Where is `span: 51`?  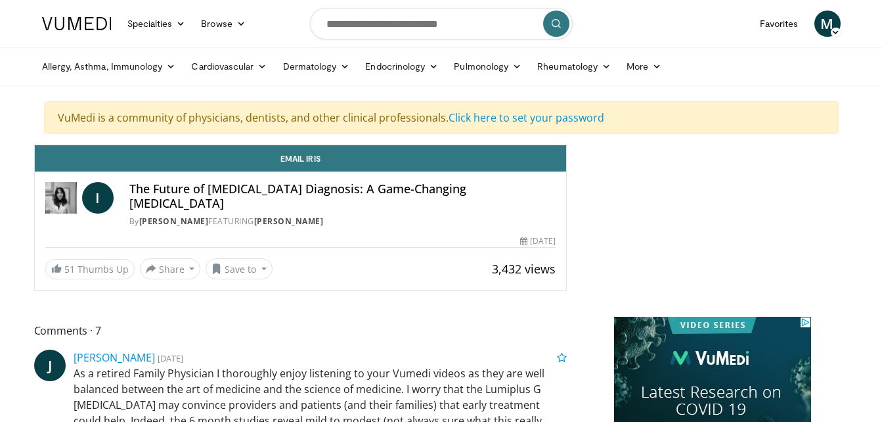
span: 51 is located at coordinates (70, 269).